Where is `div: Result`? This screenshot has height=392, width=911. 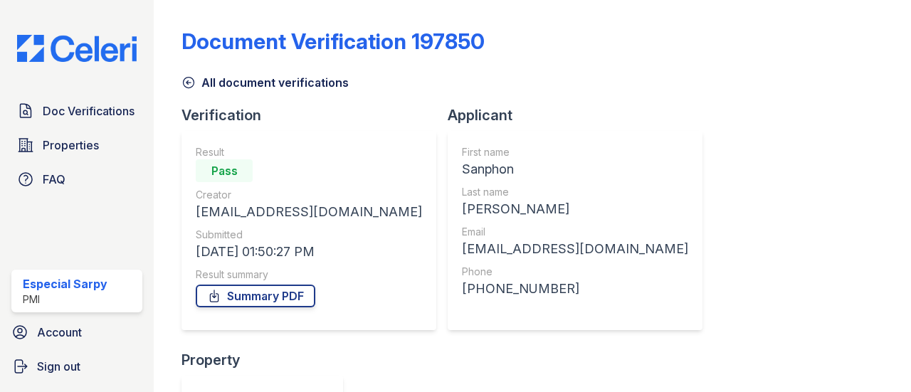 div: Result is located at coordinates (309, 152).